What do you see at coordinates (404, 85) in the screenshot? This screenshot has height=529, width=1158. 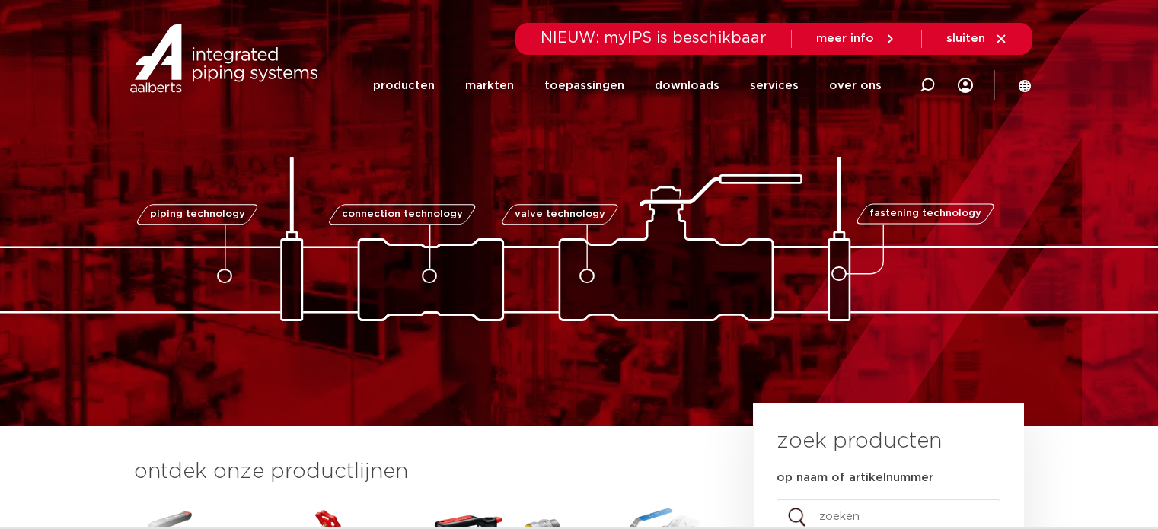 I see `a: producten` at bounding box center [404, 85].